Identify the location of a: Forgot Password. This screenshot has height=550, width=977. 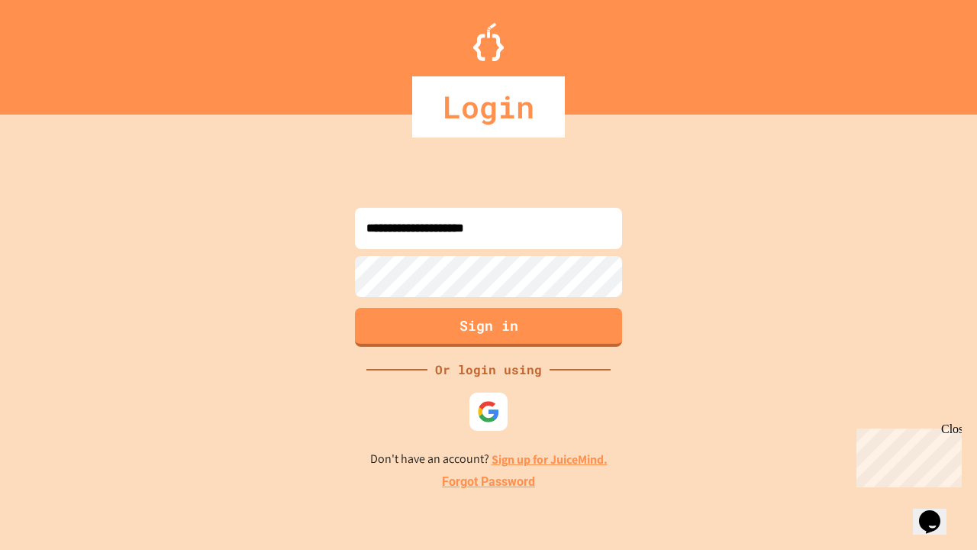
(489, 482).